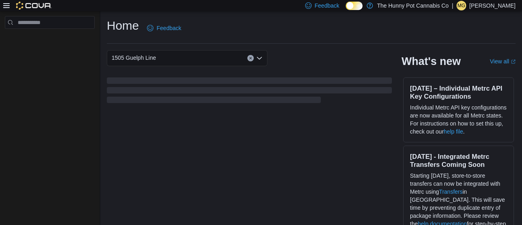 The width and height of the screenshot is (522, 225). Describe the element at coordinates (453, 132) in the screenshot. I see `a: help file` at that location.